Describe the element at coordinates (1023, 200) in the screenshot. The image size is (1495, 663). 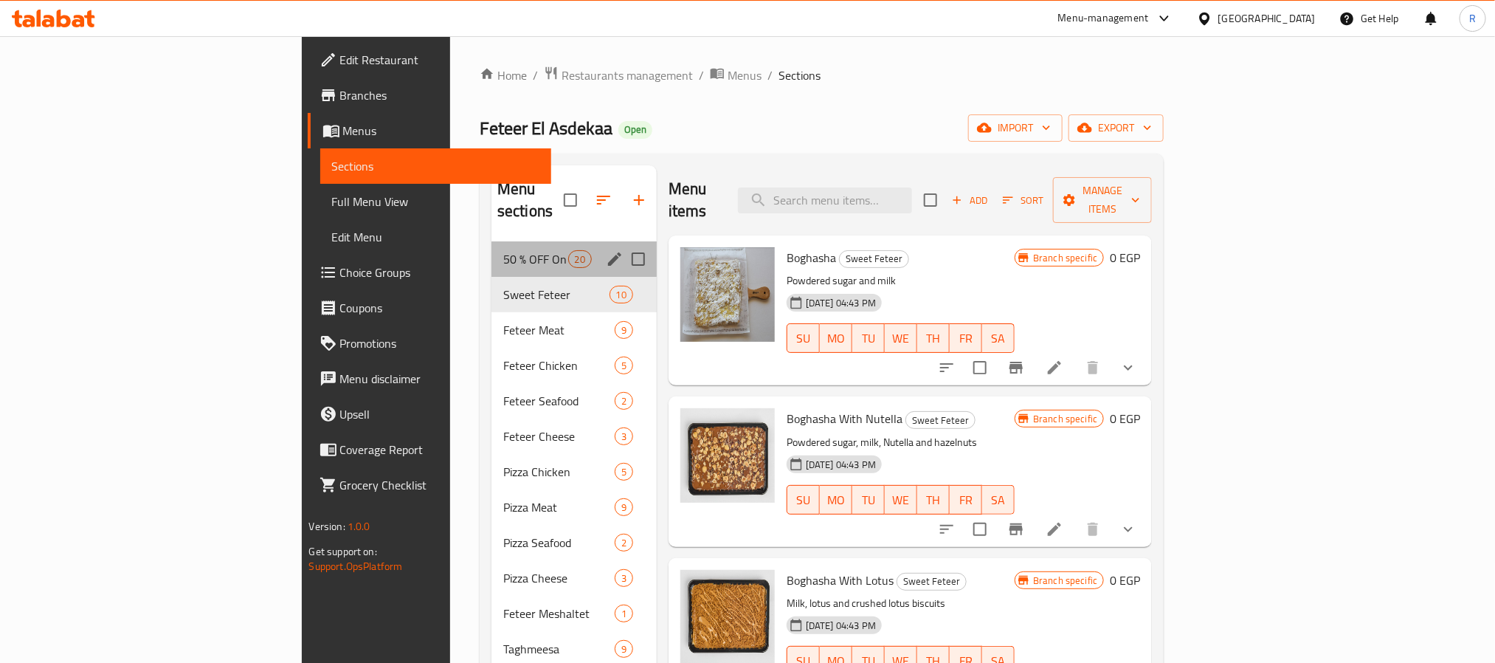
I see `span: Sort` at that location.